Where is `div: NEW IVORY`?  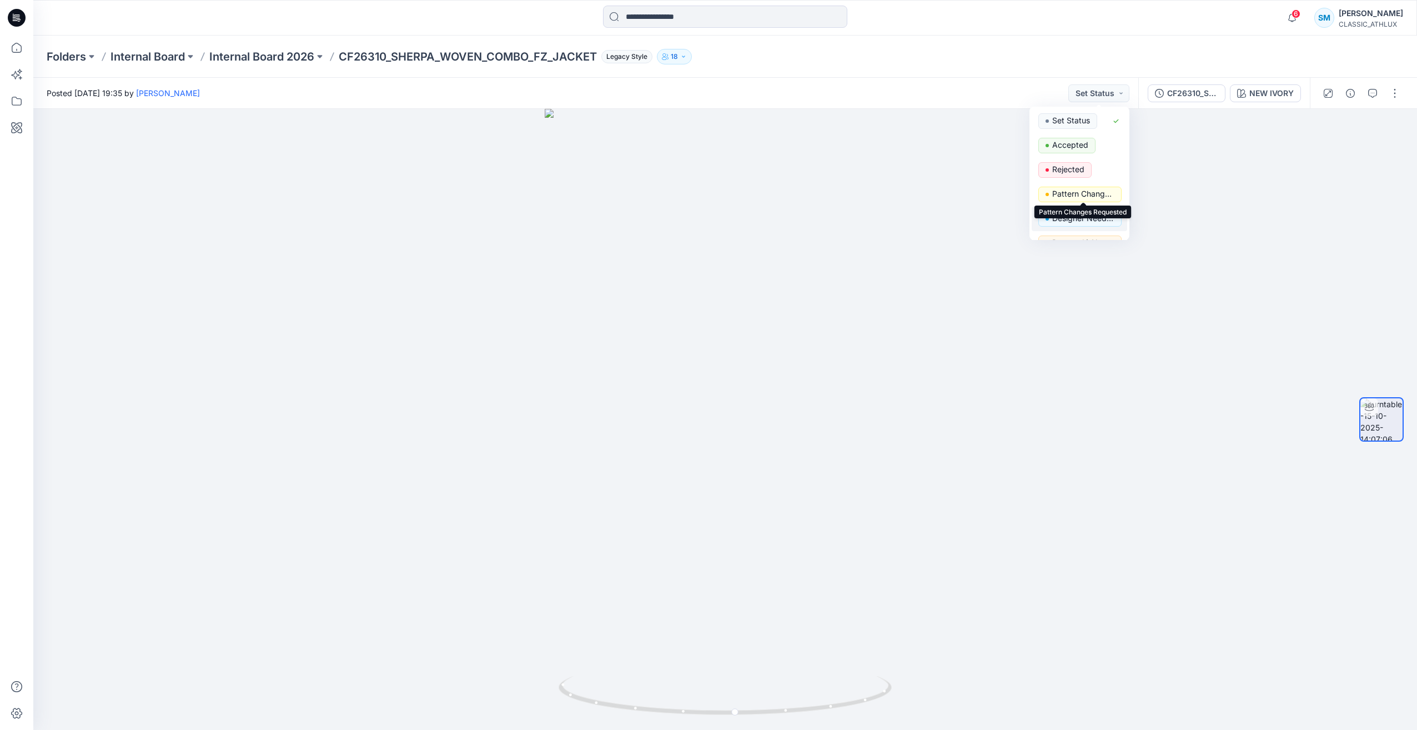 div: NEW IVORY is located at coordinates (1272, 93).